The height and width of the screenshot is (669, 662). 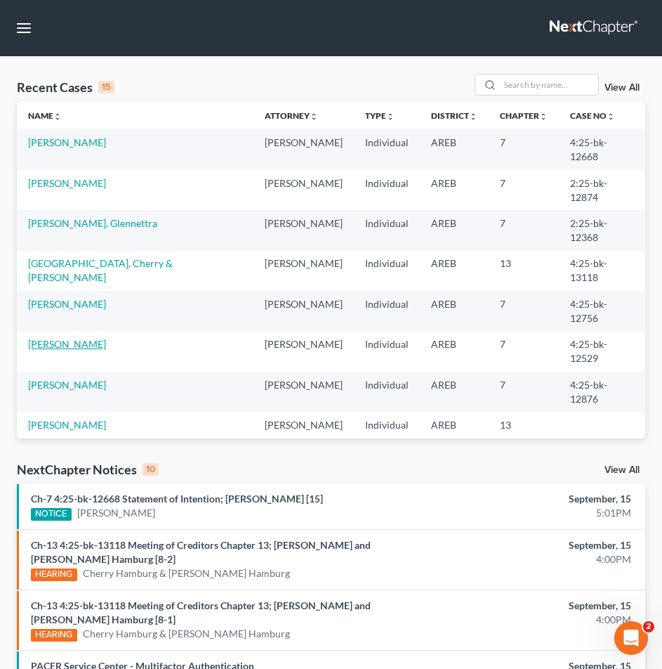 I want to click on div: Recent Cases, so click(x=65, y=87).